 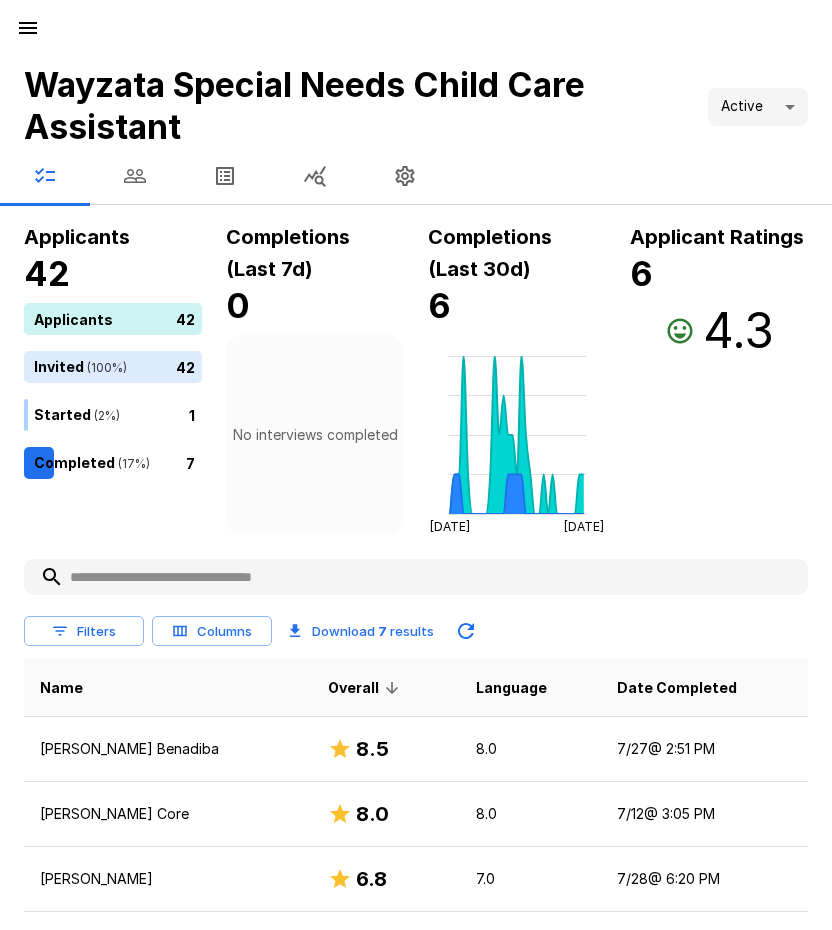 I want to click on b: Wayzata Special Needs Child Care Assistant, so click(x=304, y=105).